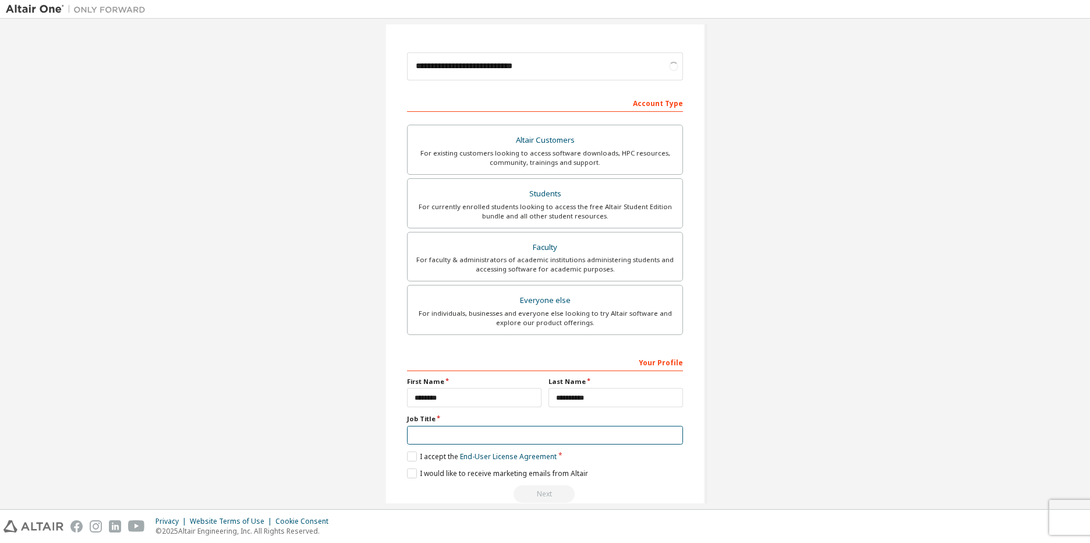  Describe the element at coordinates (482, 456) in the screenshot. I see `label: I accept the` at that location.